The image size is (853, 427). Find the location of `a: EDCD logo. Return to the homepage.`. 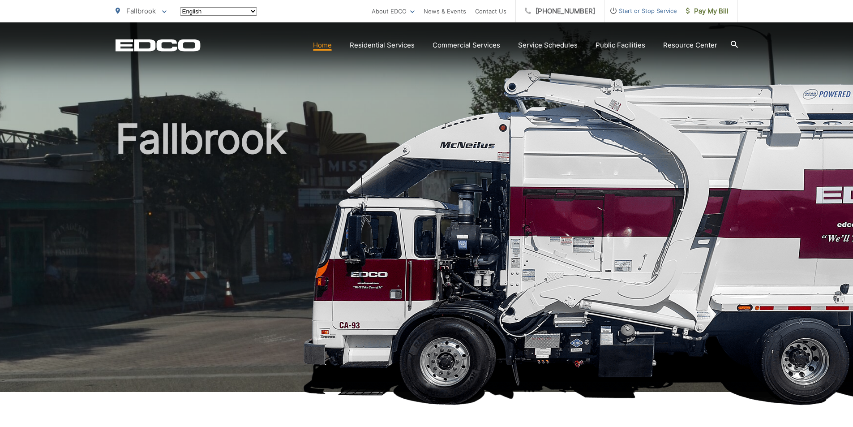

a: EDCD logo. Return to the homepage. is located at coordinates (158, 45).